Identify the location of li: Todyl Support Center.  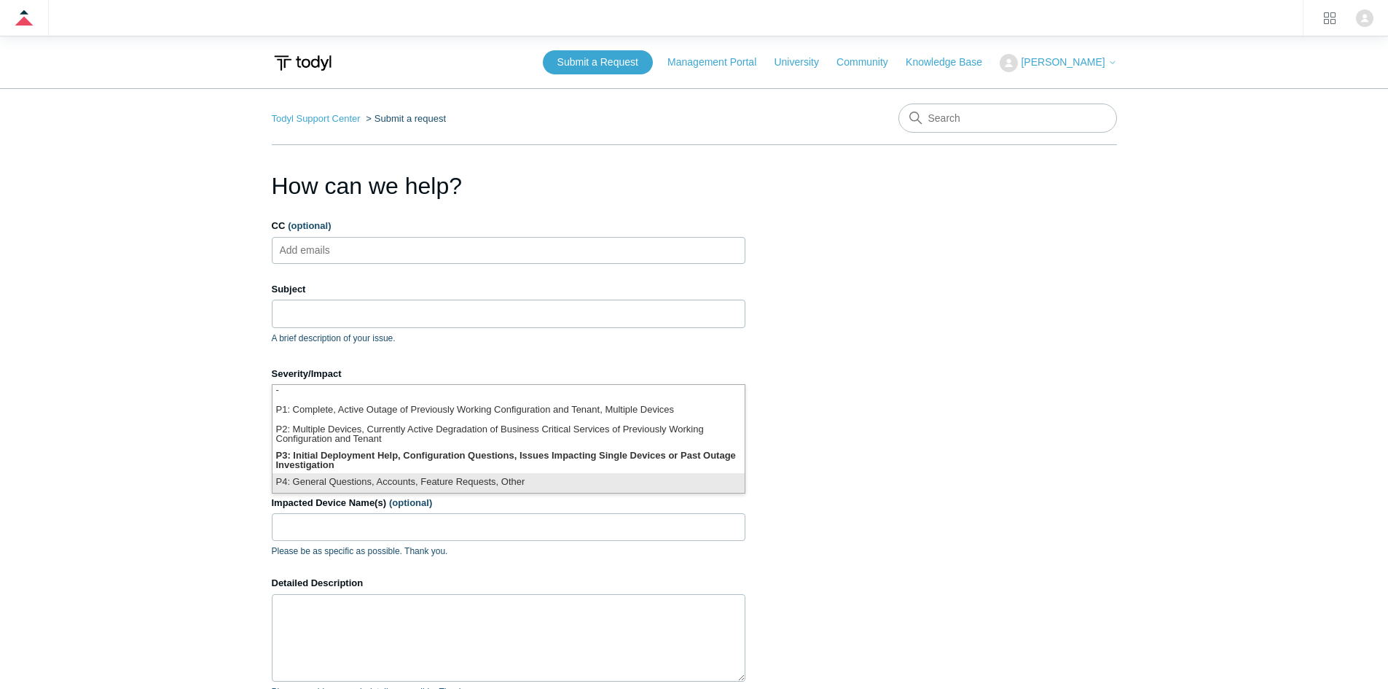
(318, 118).